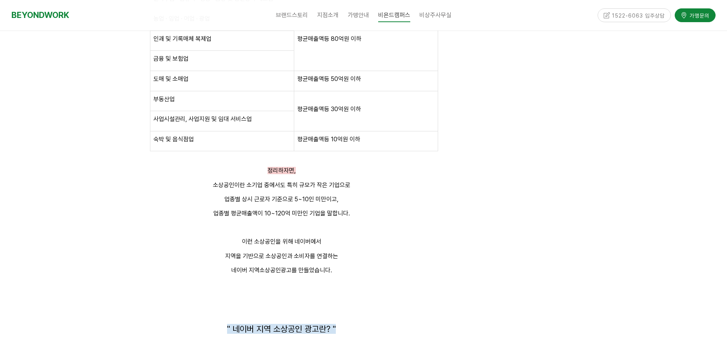 This screenshot has width=727, height=351. What do you see at coordinates (366, 109) in the screenshot?
I see `p: 평균매출액등 30억원 이하` at bounding box center [366, 109].